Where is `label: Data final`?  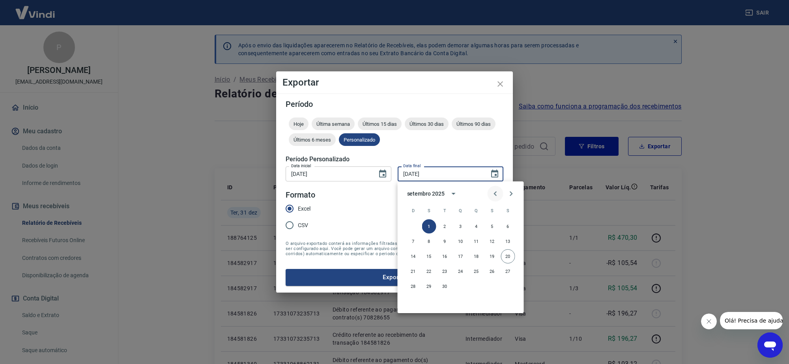
label: Data final is located at coordinates (412, 166).